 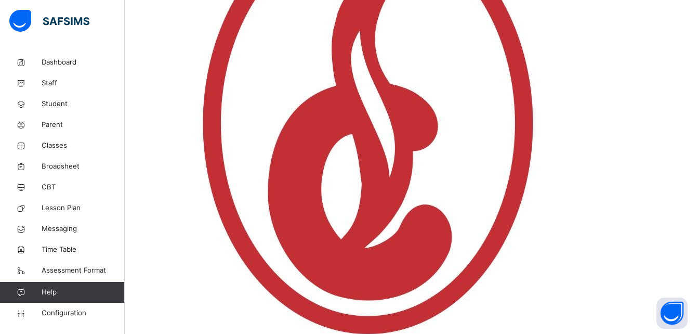 What do you see at coordinates (83, 83) in the screenshot?
I see `span: Staff` at bounding box center [83, 83].